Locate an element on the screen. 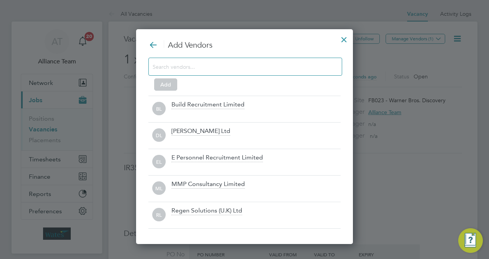 Image resolution: width=489 pixels, height=259 pixels. span: RL is located at coordinates (159, 215).